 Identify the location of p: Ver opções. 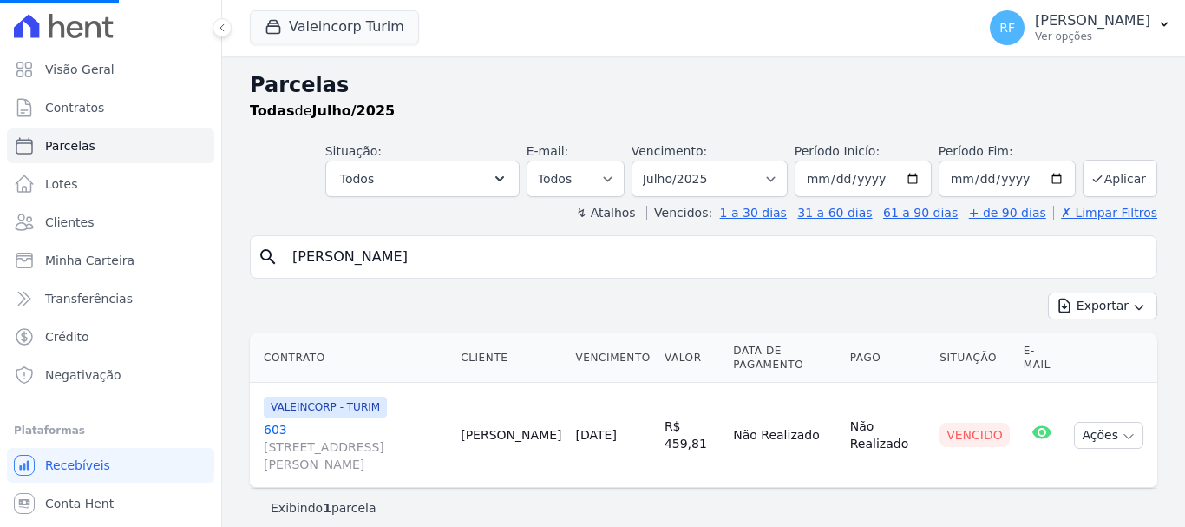
(1092, 36).